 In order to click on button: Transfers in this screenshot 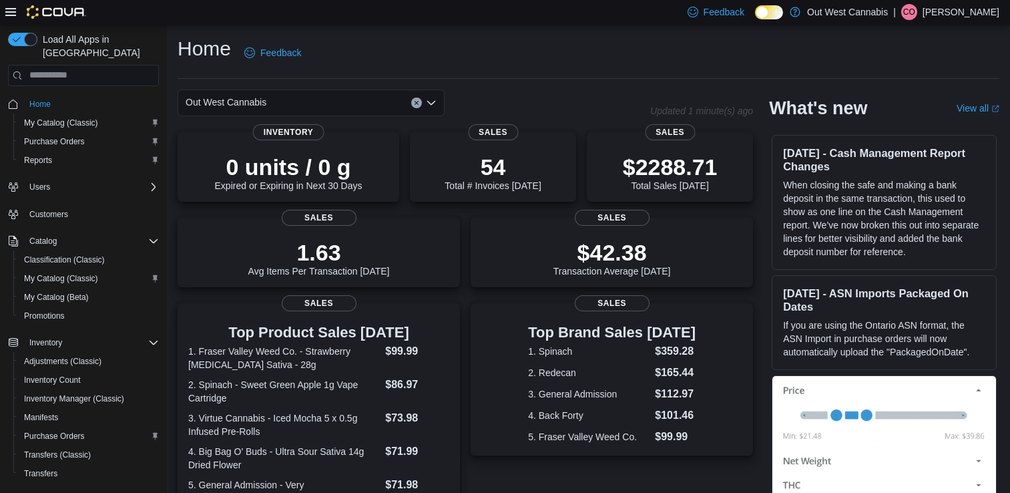, I will do `click(89, 473)`.